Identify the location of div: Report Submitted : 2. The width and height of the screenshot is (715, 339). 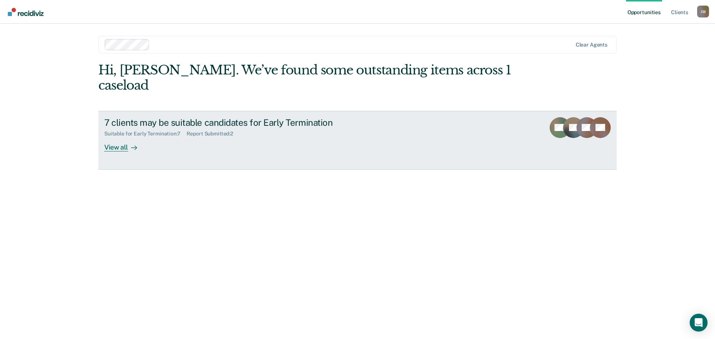
(213, 134).